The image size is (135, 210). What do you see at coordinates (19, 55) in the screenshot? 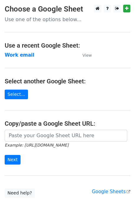
I see `strong: Work email` at bounding box center [19, 55].